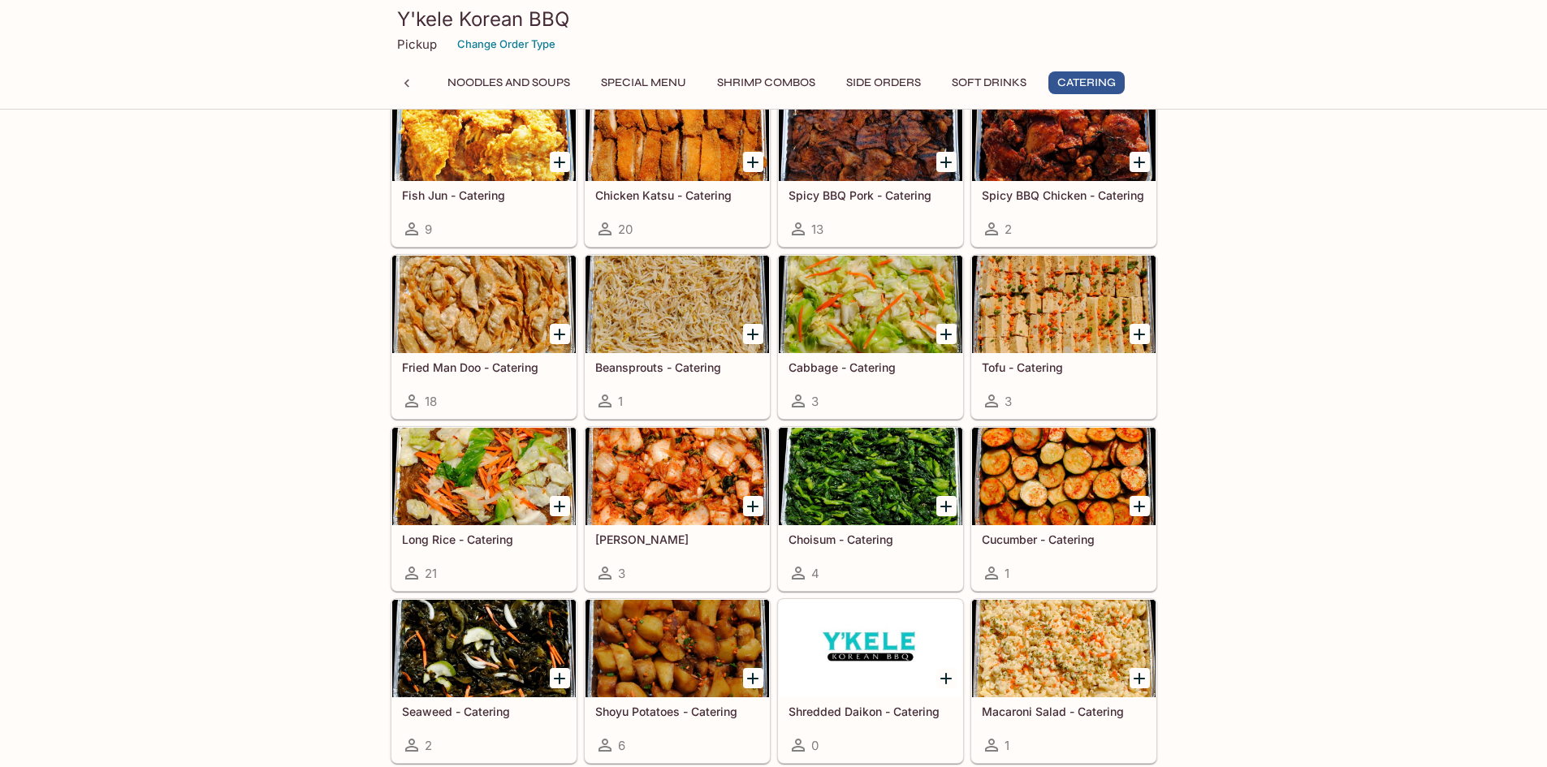 The height and width of the screenshot is (767, 1547). What do you see at coordinates (870, 165) in the screenshot?
I see `a: Spicy BBQ Pork - Catering13` at bounding box center [870, 165].